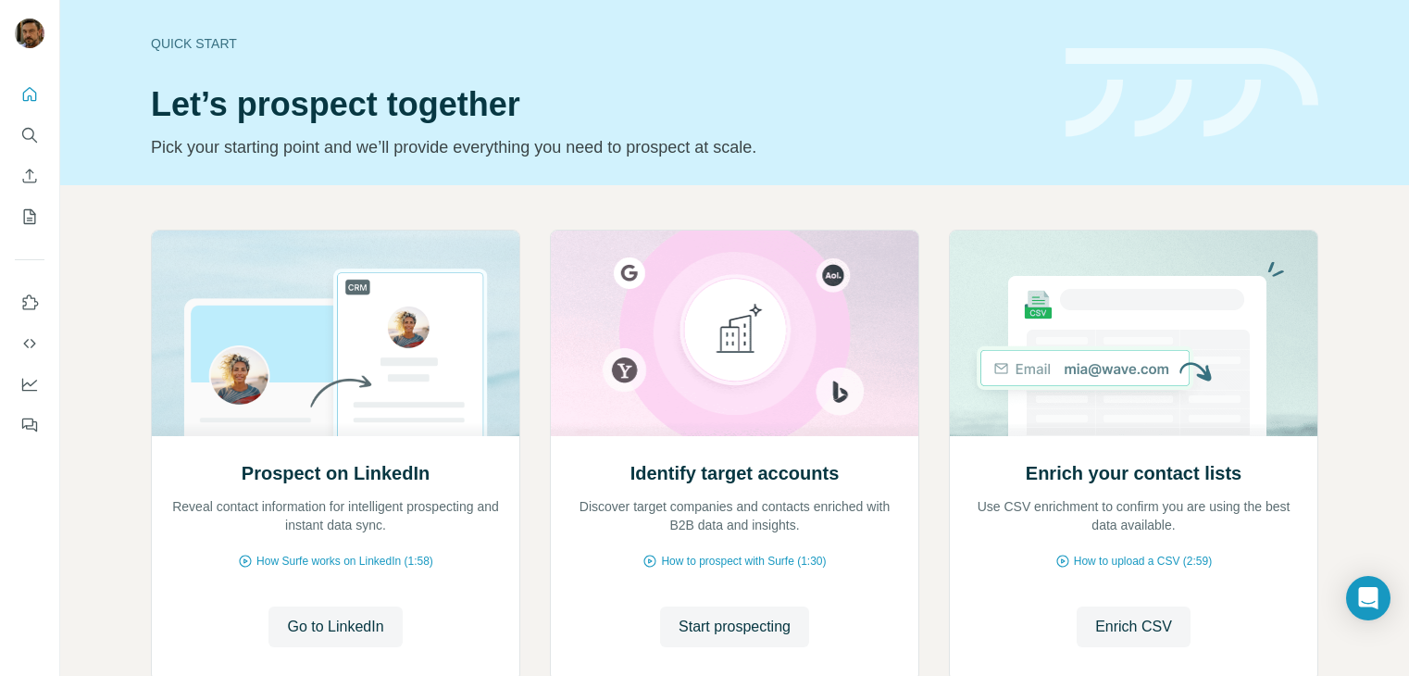 Image resolution: width=1409 pixels, height=676 pixels. What do you see at coordinates (30, 384) in the screenshot?
I see `button: Dashboard` at bounding box center [30, 384].